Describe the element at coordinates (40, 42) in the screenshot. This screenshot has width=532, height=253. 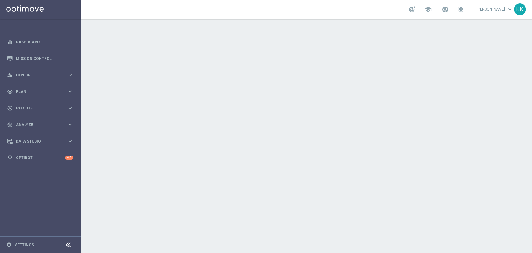
I see `div: Dashboard` at that location.